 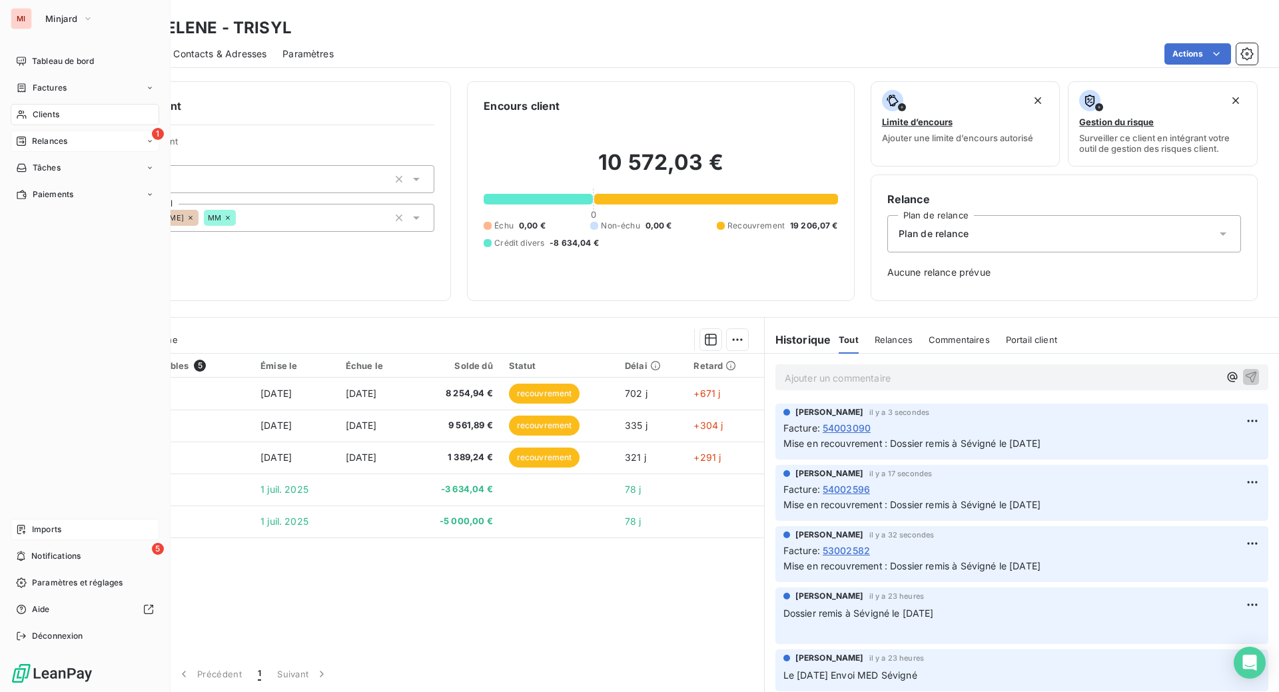 I want to click on span: Aide, so click(x=41, y=609).